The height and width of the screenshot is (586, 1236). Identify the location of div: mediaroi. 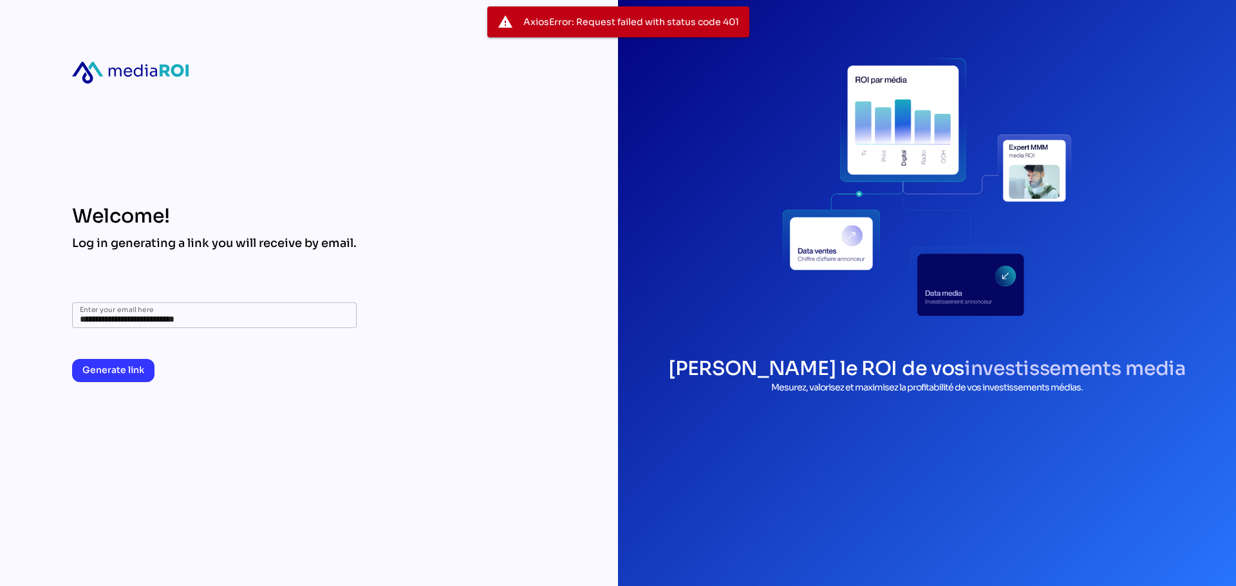
(130, 73).